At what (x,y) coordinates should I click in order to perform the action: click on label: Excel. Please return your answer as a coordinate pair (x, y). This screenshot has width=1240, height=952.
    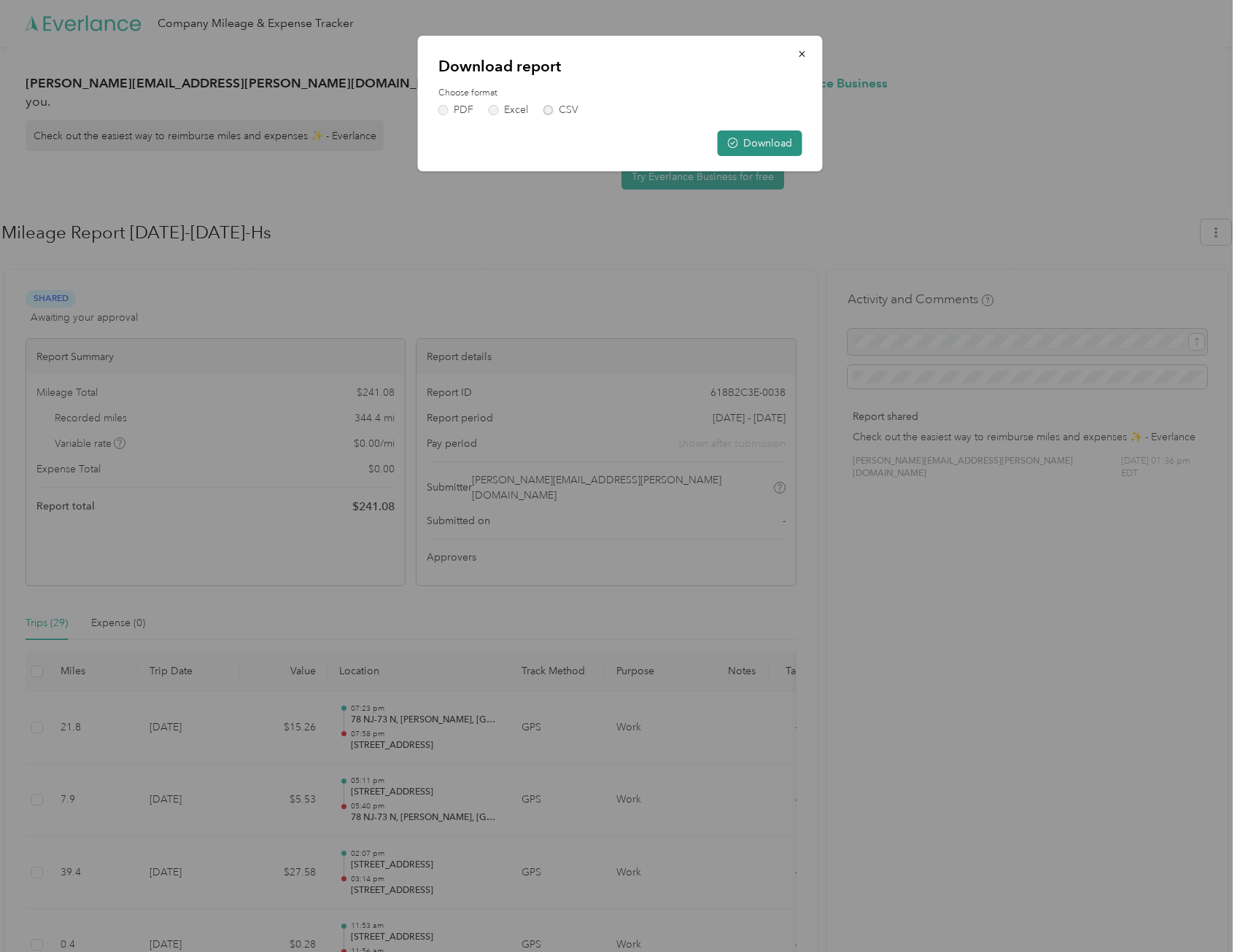
    Looking at the image, I should click on (509, 110).